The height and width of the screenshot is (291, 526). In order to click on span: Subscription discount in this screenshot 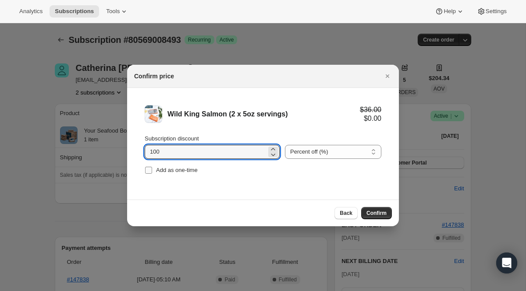, I will do `click(172, 138)`.